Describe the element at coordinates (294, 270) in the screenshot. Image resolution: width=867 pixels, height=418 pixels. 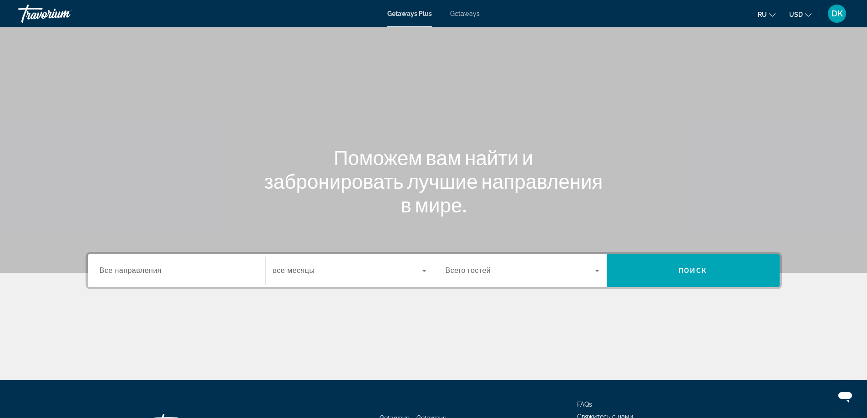
I see `span: все месяцы` at that location.